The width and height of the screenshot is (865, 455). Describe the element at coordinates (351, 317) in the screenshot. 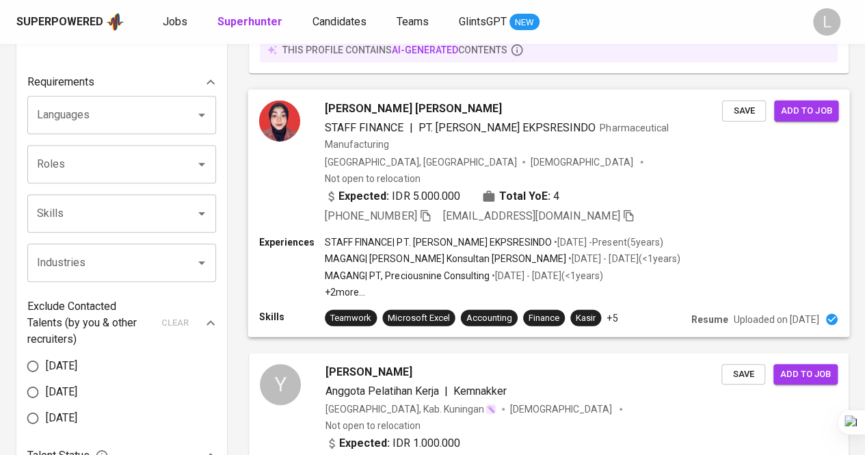

I see `div: Teamwork` at that location.